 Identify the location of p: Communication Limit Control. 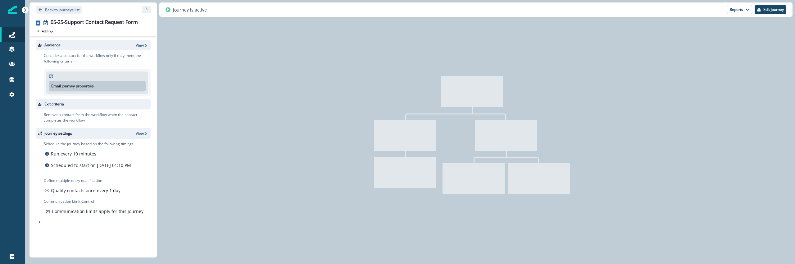
(97, 201).